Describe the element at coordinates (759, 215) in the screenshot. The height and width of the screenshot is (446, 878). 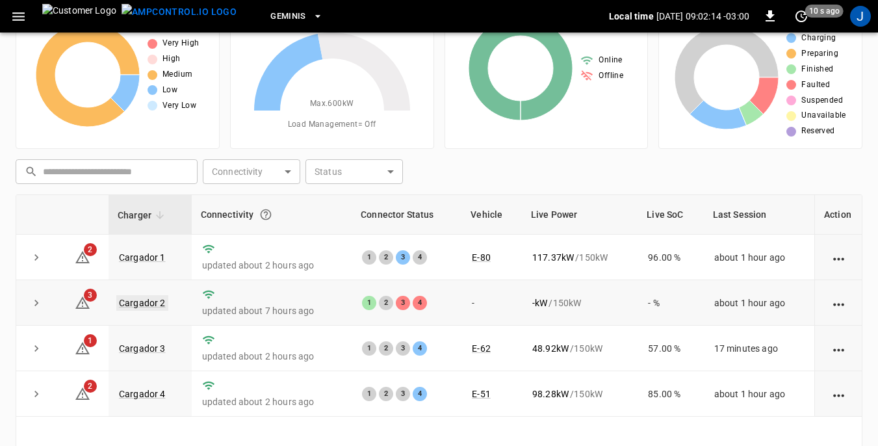
I see `th: Last Session` at that location.